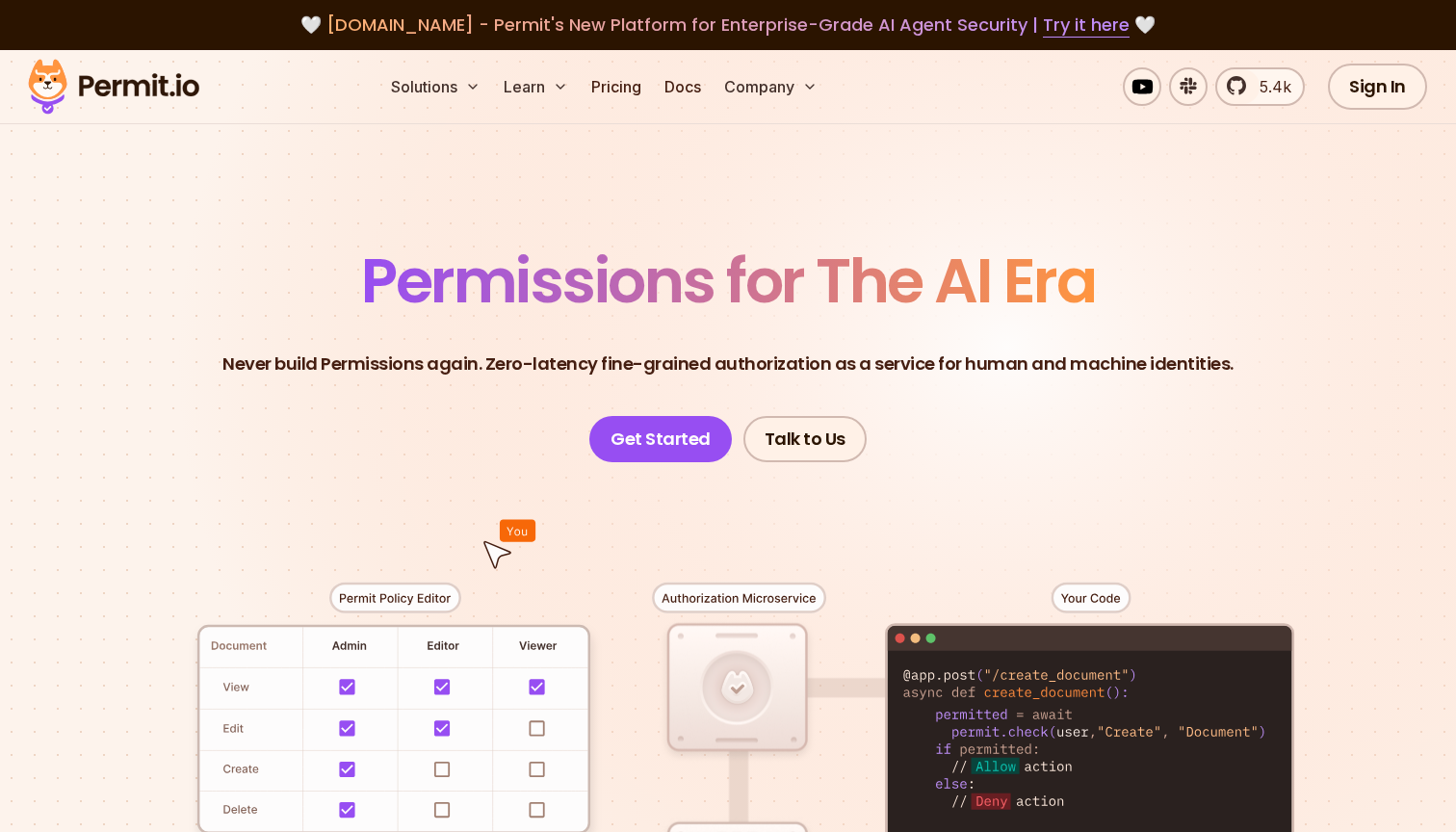  Describe the element at coordinates (436, 87) in the screenshot. I see `button: Solutions` at that location.